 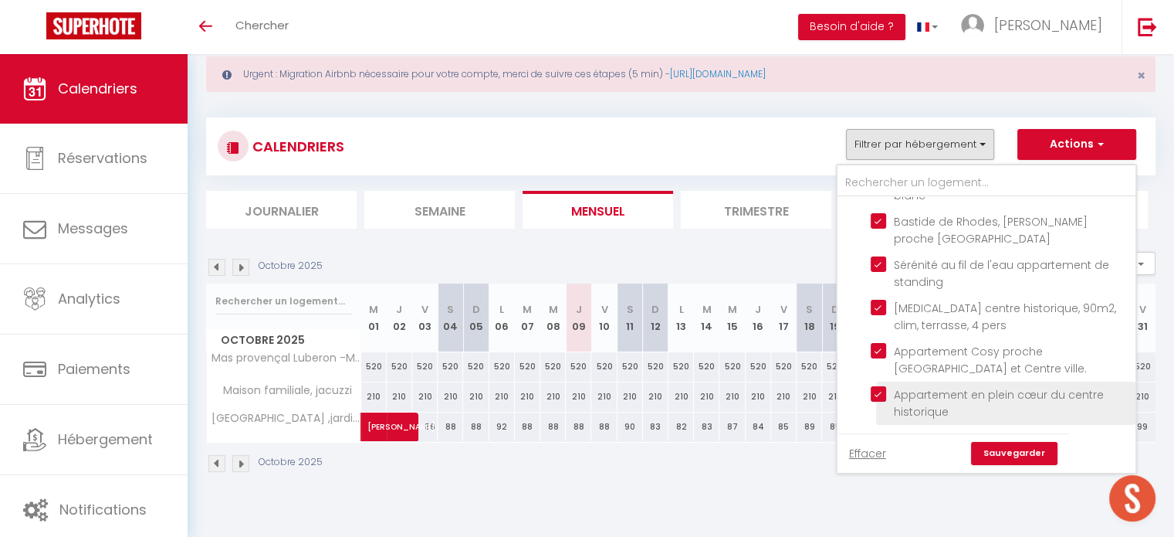 I want to click on span: Calendriers, so click(x=97, y=88).